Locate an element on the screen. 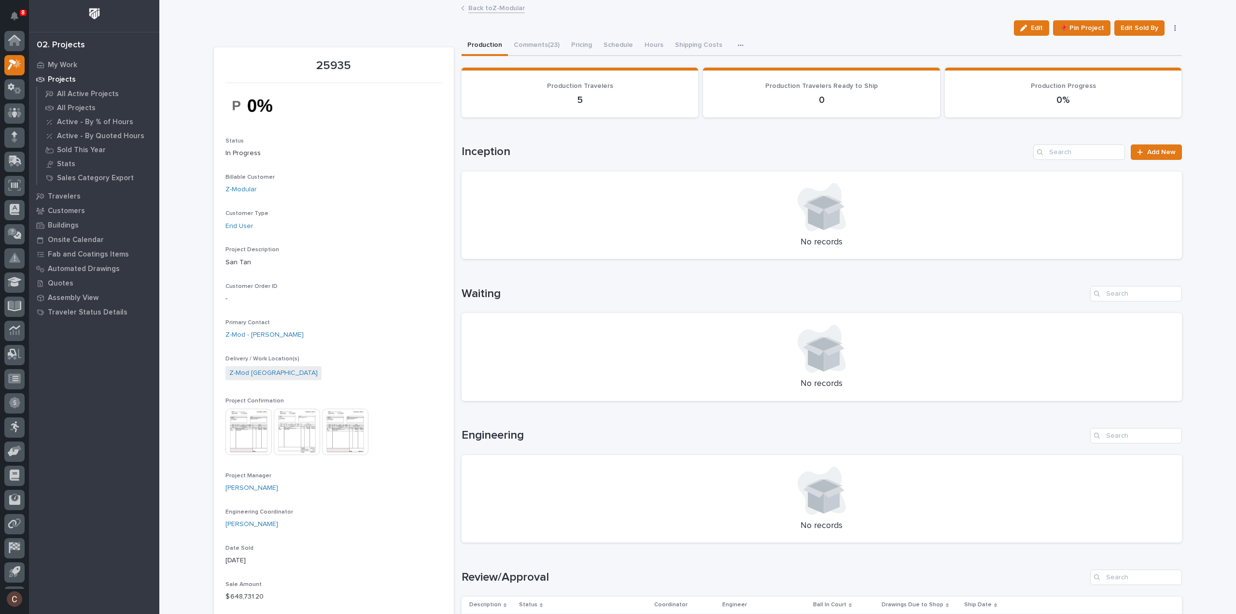  a: Onsite Calendar is located at coordinates (94, 239).